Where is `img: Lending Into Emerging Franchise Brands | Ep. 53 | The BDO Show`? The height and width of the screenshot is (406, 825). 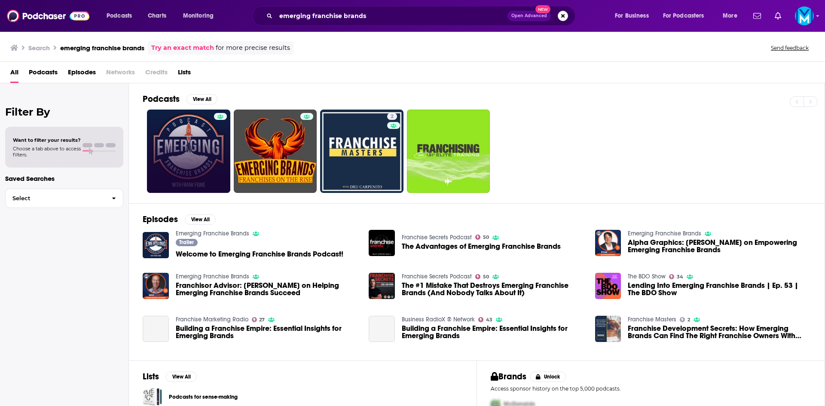
img: Lending Into Emerging Franchise Brands | Ep. 53 | The BDO Show is located at coordinates (608, 286).